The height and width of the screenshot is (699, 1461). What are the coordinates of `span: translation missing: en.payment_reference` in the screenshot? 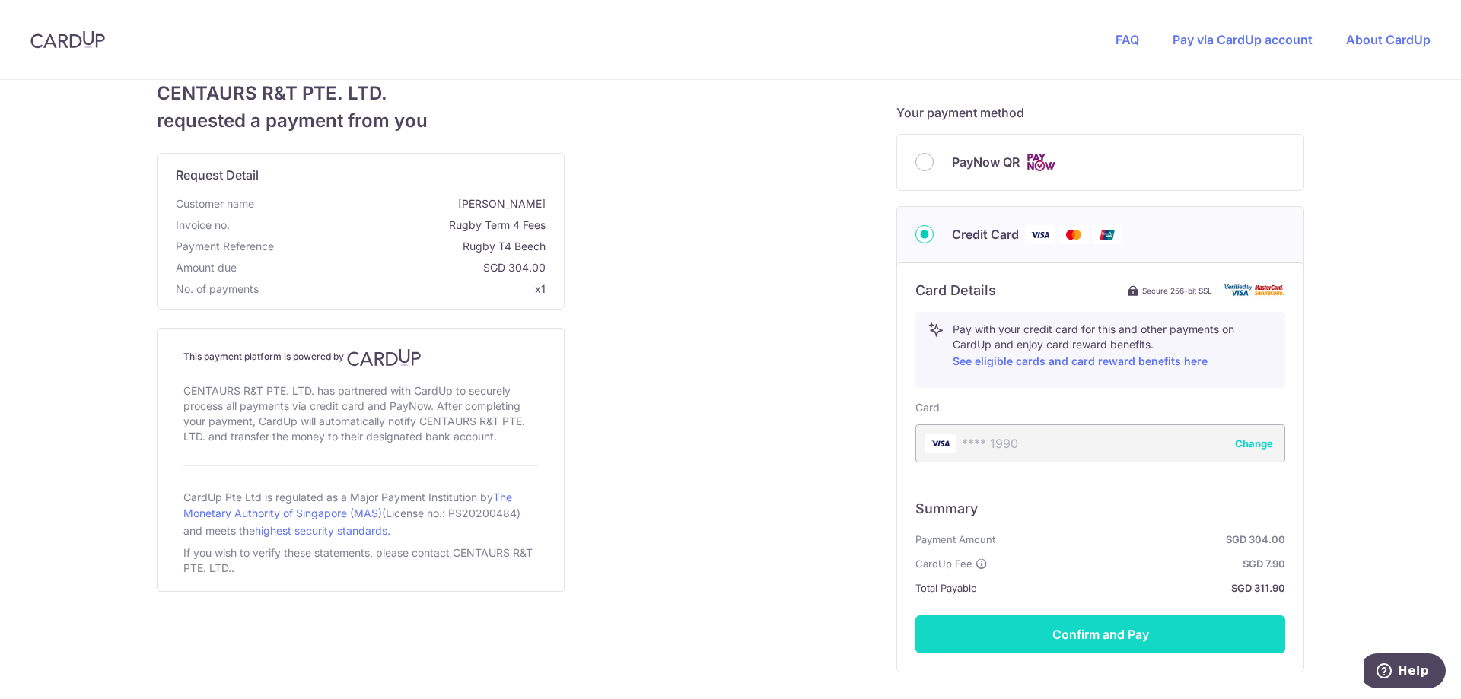 It's located at (225, 246).